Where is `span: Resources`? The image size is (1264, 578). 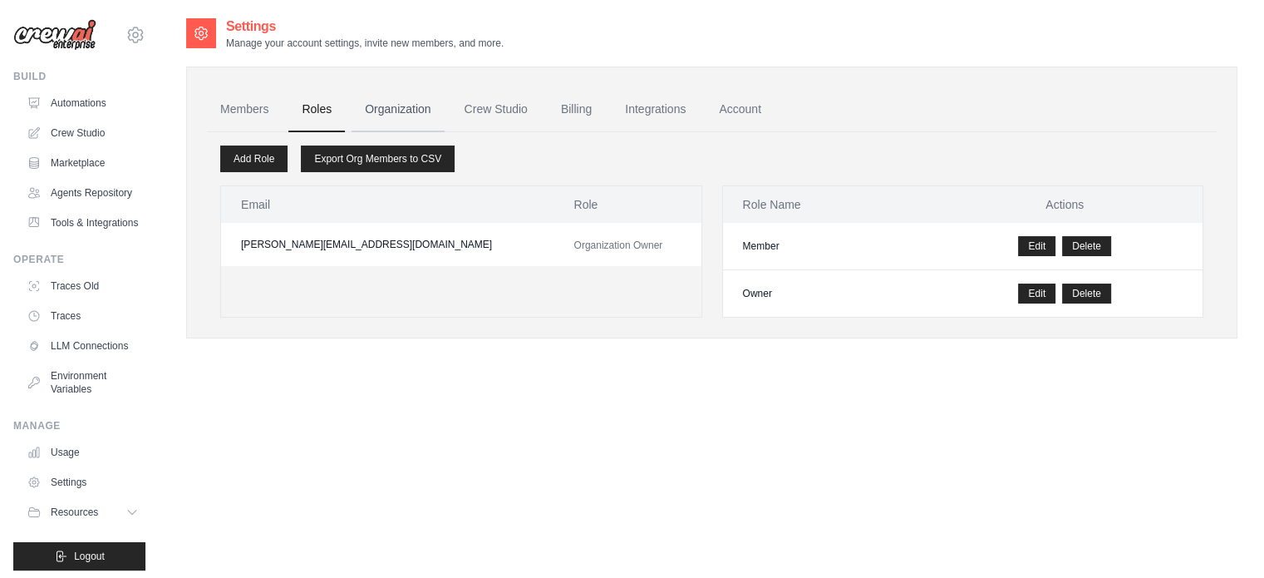 span: Resources is located at coordinates (74, 512).